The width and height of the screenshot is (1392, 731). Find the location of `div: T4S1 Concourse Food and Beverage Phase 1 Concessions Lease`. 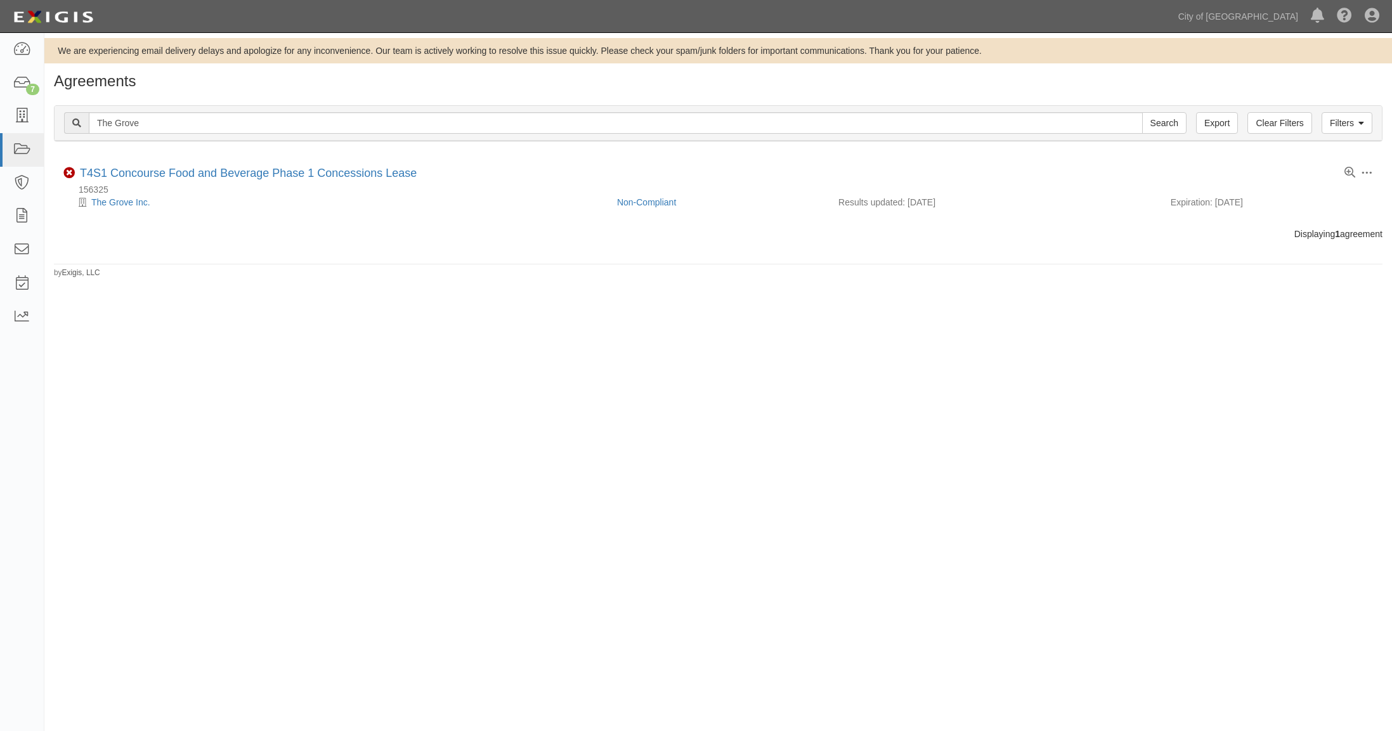

div: T4S1 Concourse Food and Beverage Phase 1 Concessions Lease is located at coordinates (248, 174).